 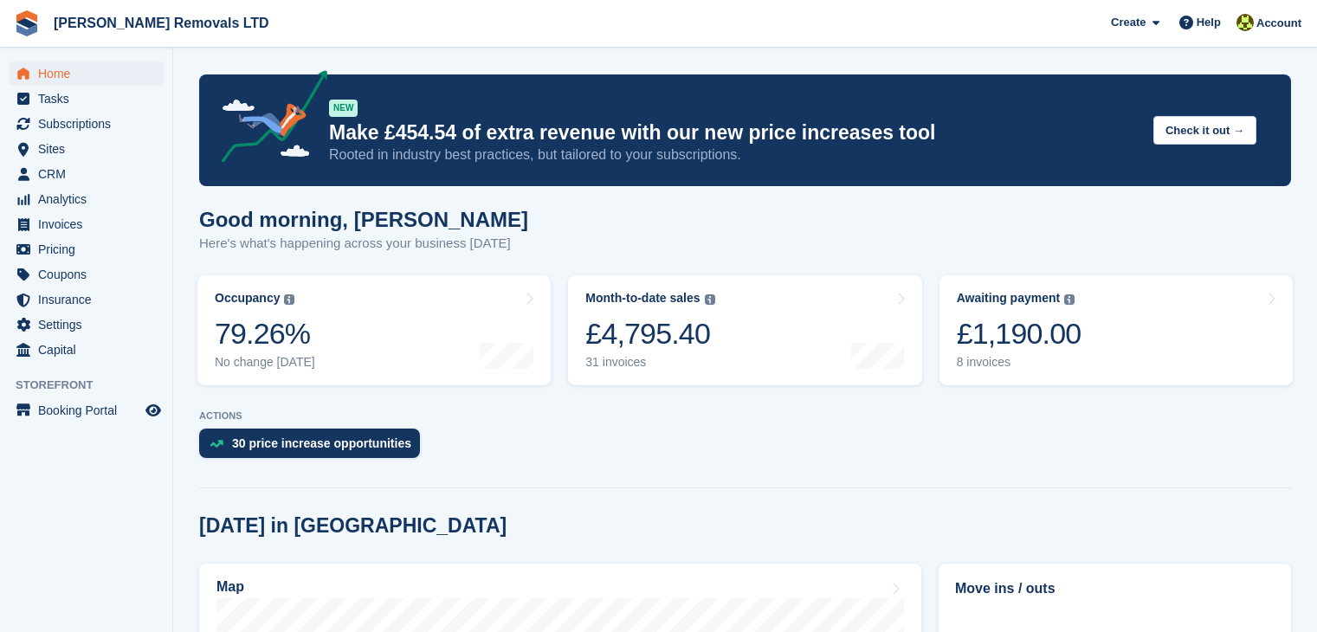 I want to click on span: Analytics, so click(x=90, y=199).